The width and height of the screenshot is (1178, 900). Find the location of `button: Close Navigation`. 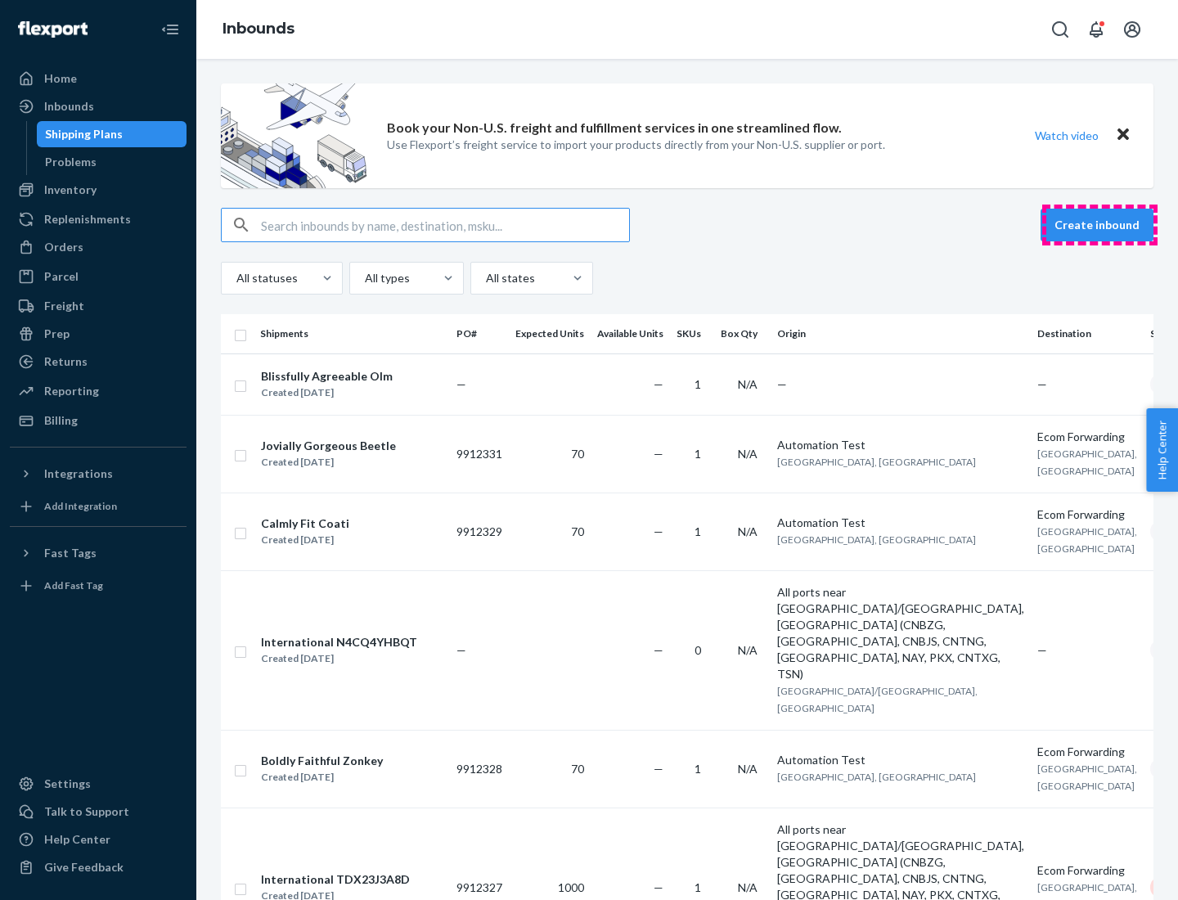

button: Close Navigation is located at coordinates (170, 29).